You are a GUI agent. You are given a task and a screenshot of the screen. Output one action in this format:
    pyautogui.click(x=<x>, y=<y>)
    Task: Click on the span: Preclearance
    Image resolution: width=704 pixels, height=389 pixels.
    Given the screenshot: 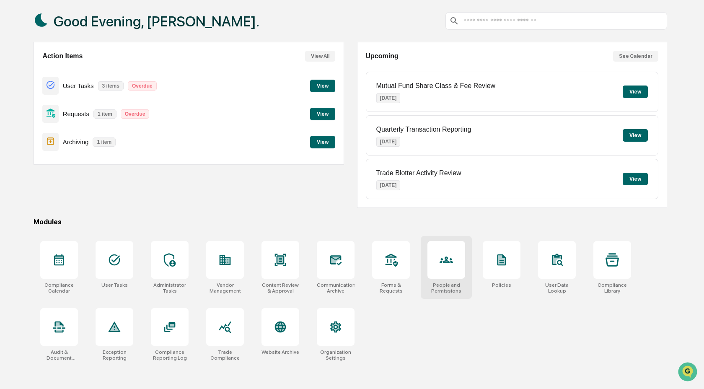 What is the action you would take?
    pyautogui.click(x=35, y=110)
    